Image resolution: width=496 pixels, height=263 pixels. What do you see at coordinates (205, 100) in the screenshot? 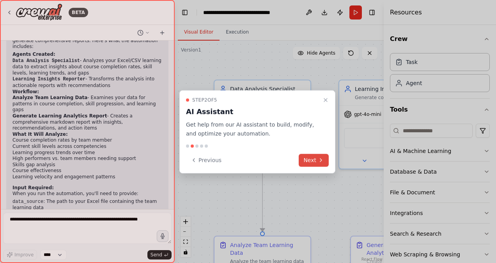
I see `span: Step 2 of 5` at bounding box center [205, 100].